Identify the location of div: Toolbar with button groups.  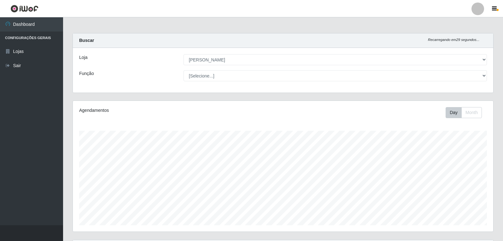
(466, 112).